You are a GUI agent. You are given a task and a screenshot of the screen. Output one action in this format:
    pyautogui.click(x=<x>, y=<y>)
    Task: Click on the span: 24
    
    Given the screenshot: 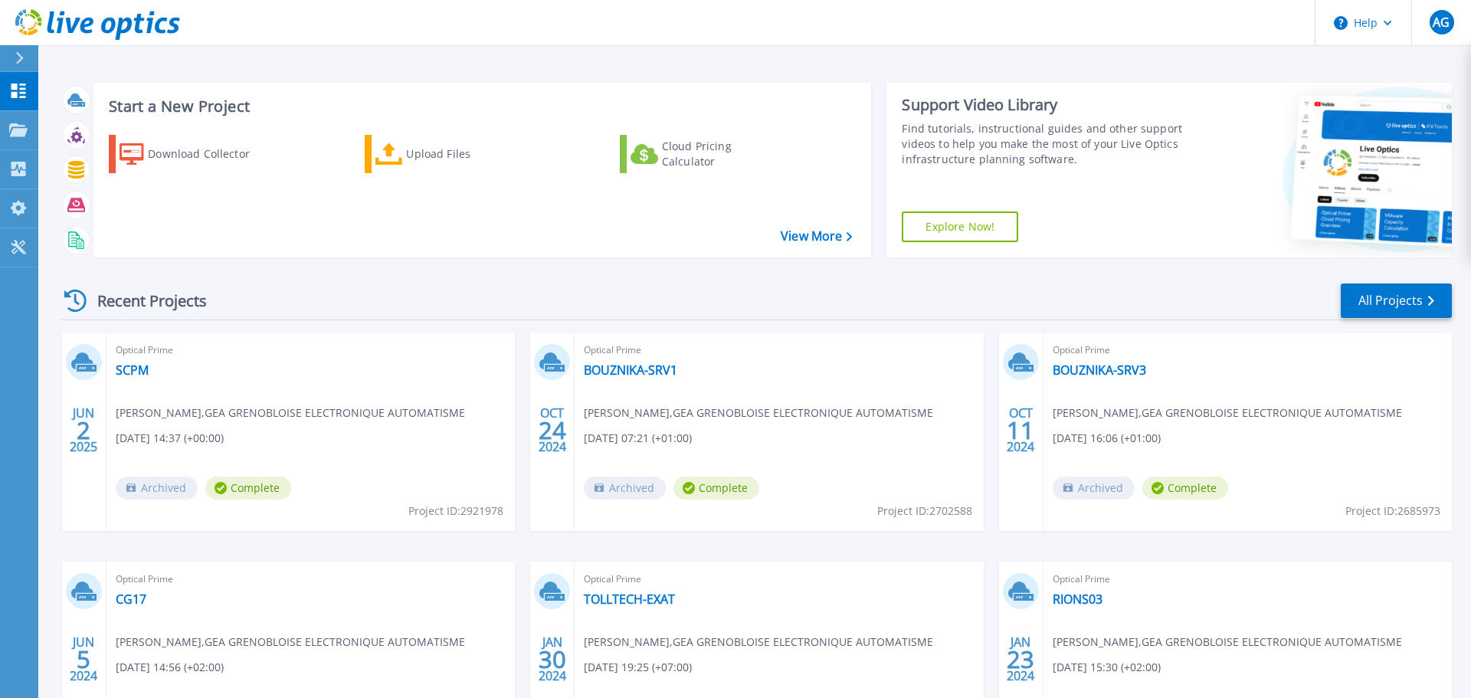 What is the action you would take?
    pyautogui.click(x=552, y=430)
    